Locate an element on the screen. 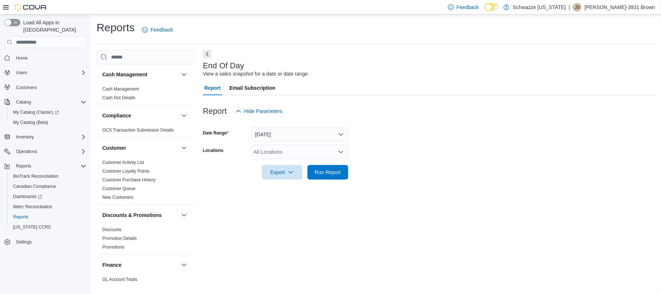  button: Export is located at coordinates (282, 172).